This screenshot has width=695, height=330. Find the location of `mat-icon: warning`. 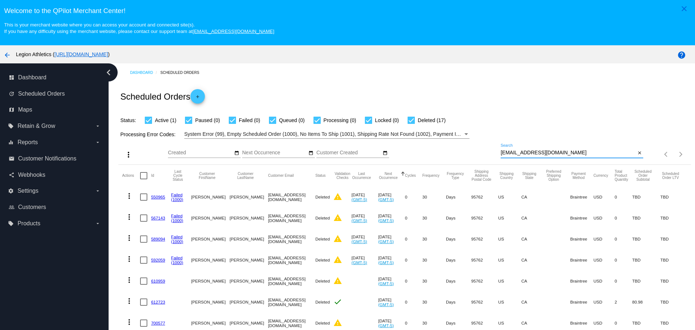

mat-icon: warning is located at coordinates (338, 239).